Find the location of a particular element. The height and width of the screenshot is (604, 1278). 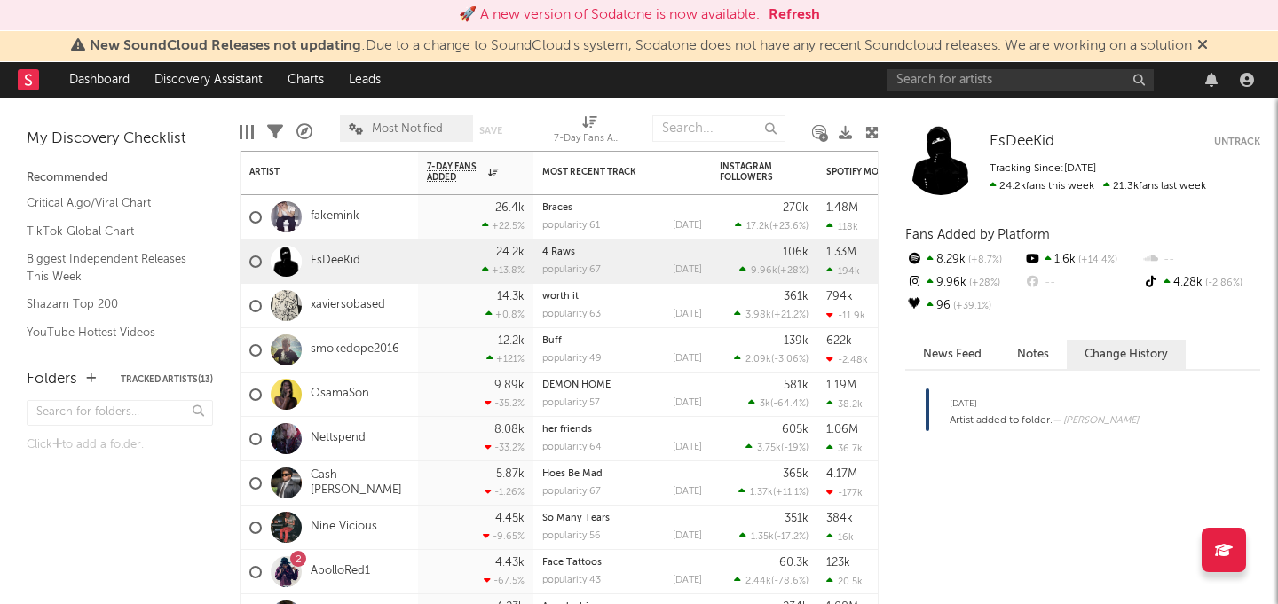

span: -64.4 % is located at coordinates (789, 404).